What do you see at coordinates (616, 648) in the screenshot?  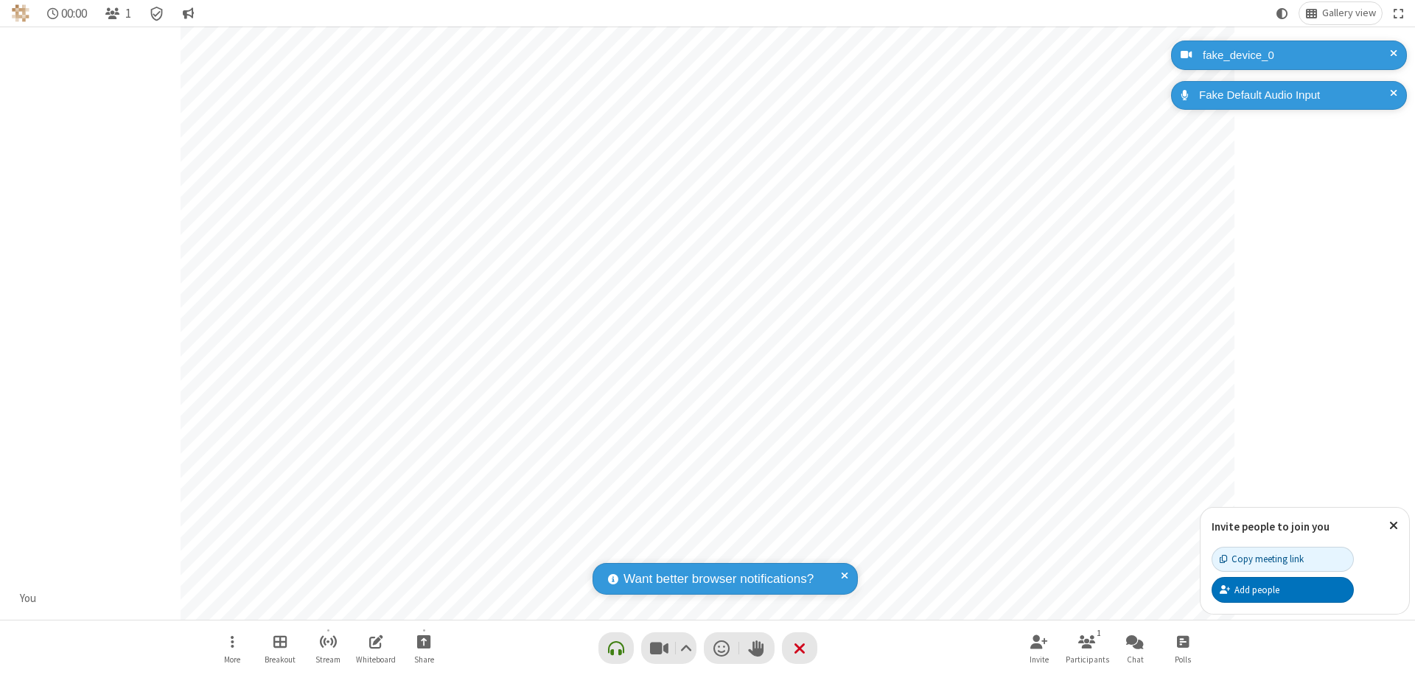 I see `button: Connect your audio` at bounding box center [616, 648].